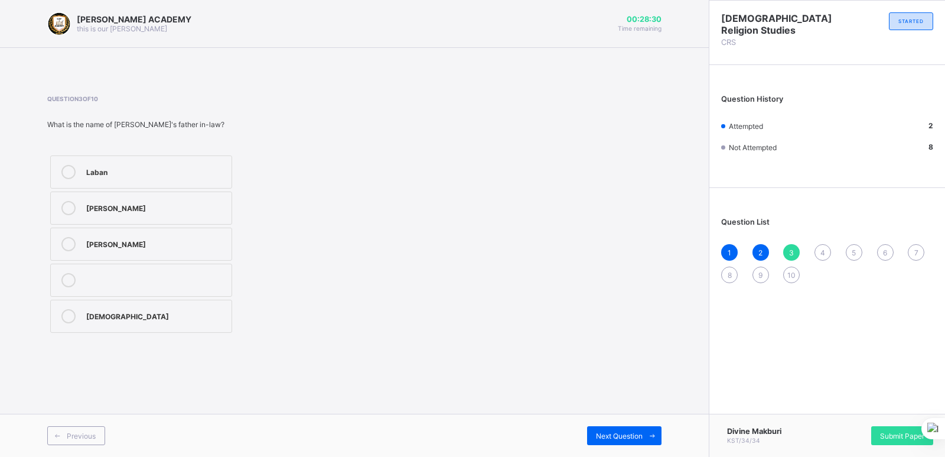 The image size is (945, 457). Describe the element at coordinates (640, 28) in the screenshot. I see `span: Time remaining` at that location.